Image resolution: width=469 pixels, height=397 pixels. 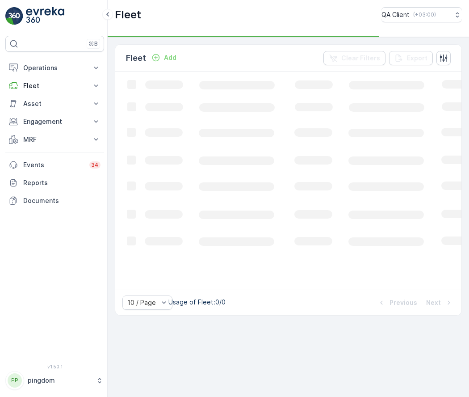 I want to click on p: Previous, so click(x=403, y=302).